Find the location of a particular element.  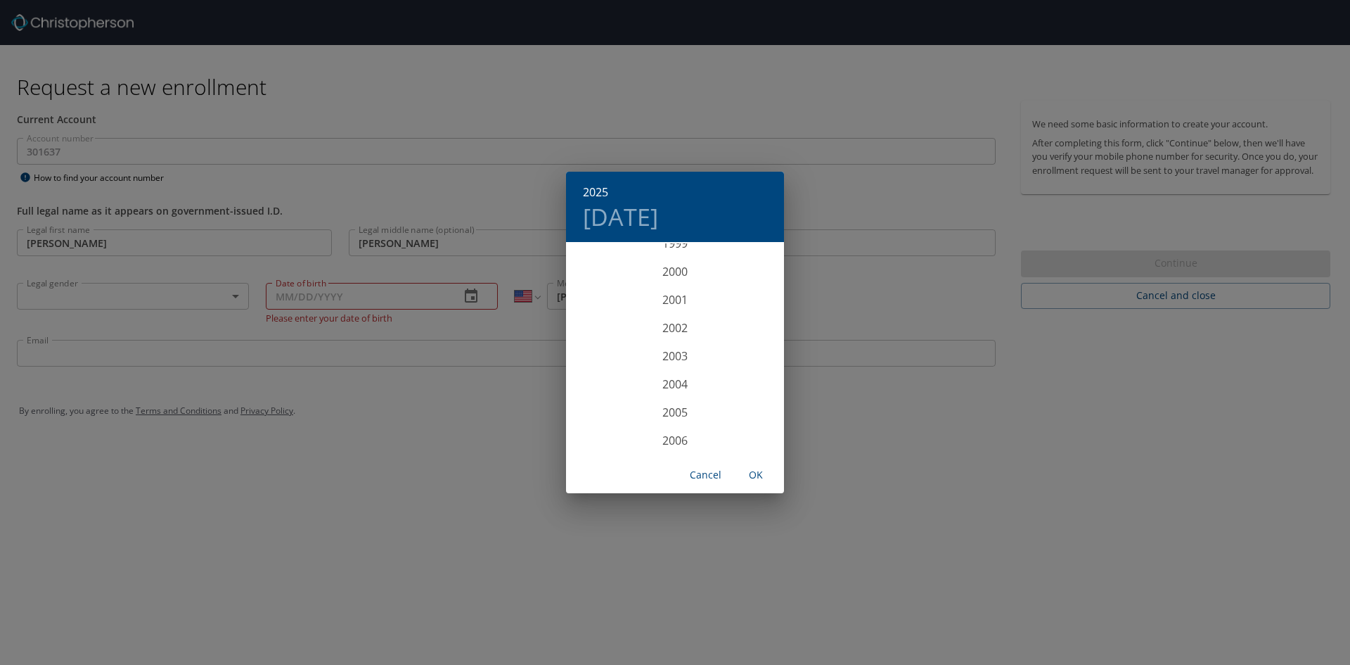

div: 1999 is located at coordinates (675, 243).